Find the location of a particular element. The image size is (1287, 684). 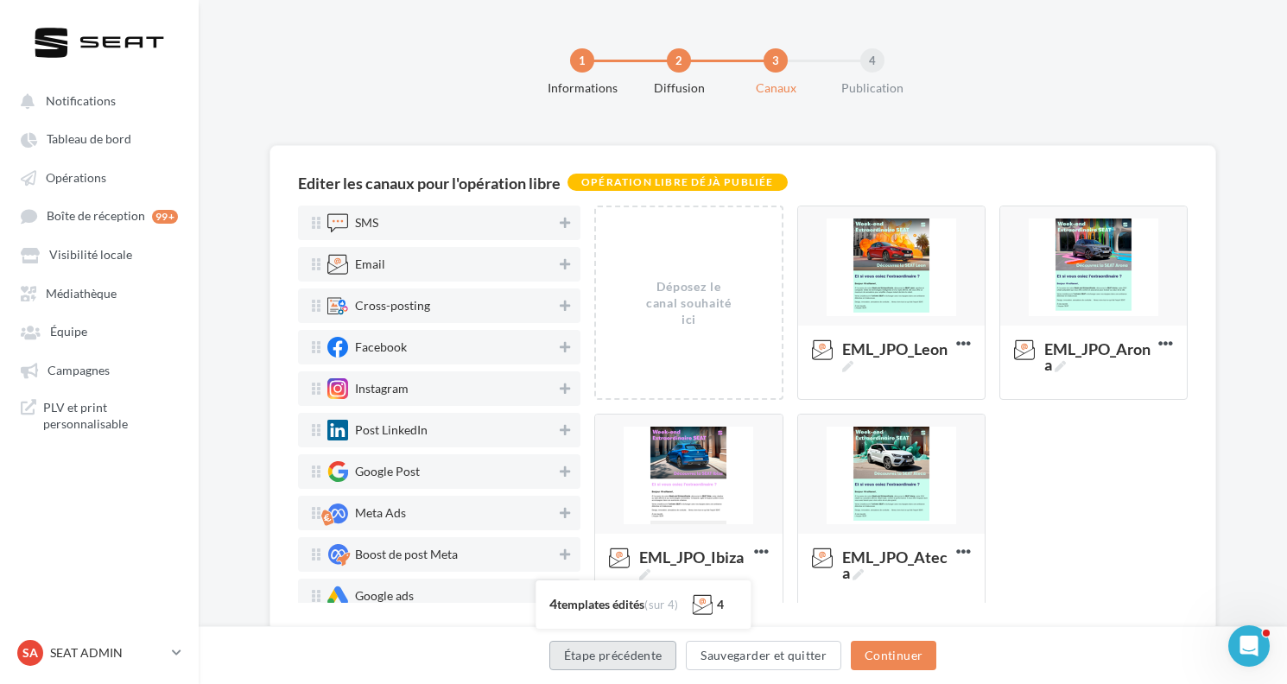

a: Boîte de réception 99+ is located at coordinates (99, 215).